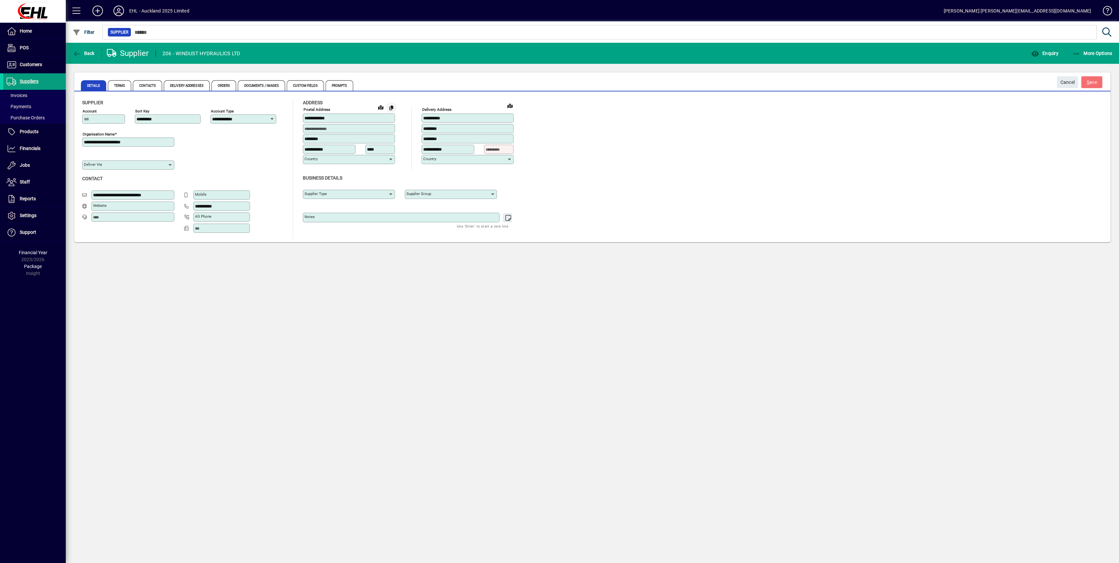  Describe the element at coordinates (35, 132) in the screenshot. I see `a: Products` at that location.